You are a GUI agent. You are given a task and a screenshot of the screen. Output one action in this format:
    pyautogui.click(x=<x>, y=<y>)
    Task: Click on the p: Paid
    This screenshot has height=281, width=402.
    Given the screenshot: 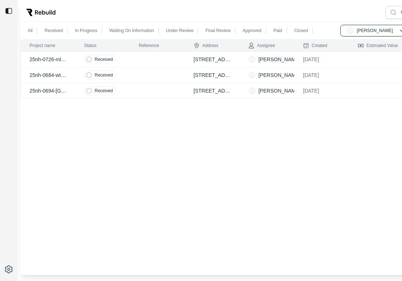 What is the action you would take?
    pyautogui.click(x=278, y=31)
    